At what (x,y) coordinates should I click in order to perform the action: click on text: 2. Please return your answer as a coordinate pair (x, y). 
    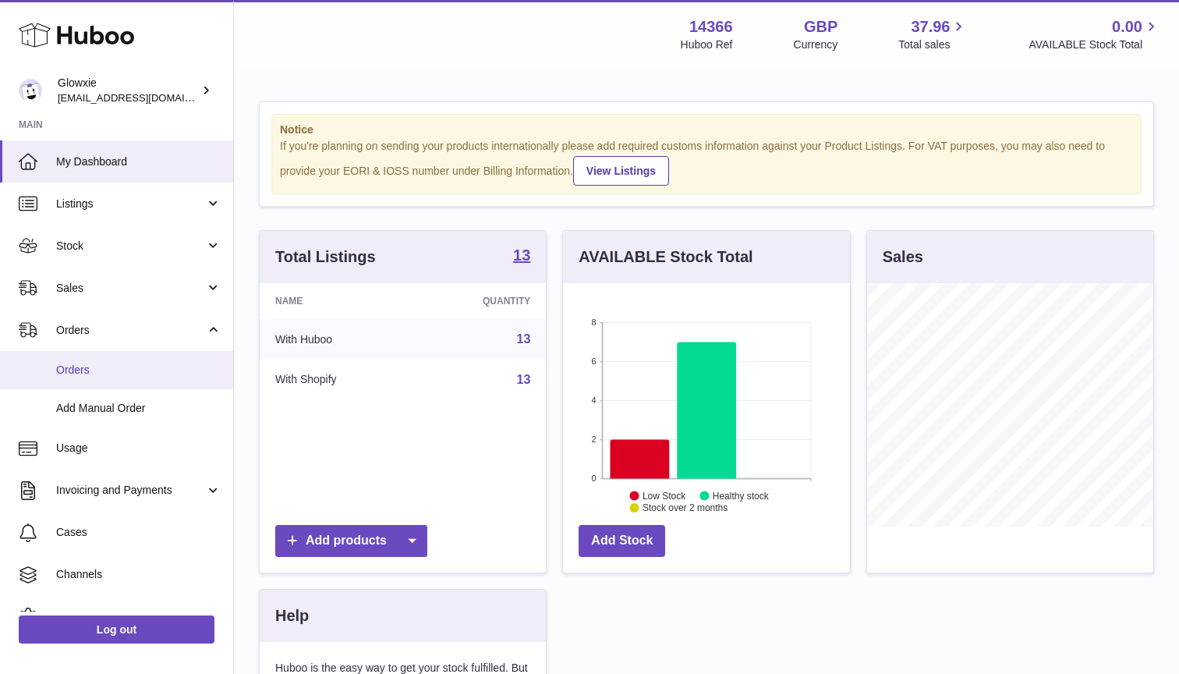
    Looking at the image, I should click on (594, 439).